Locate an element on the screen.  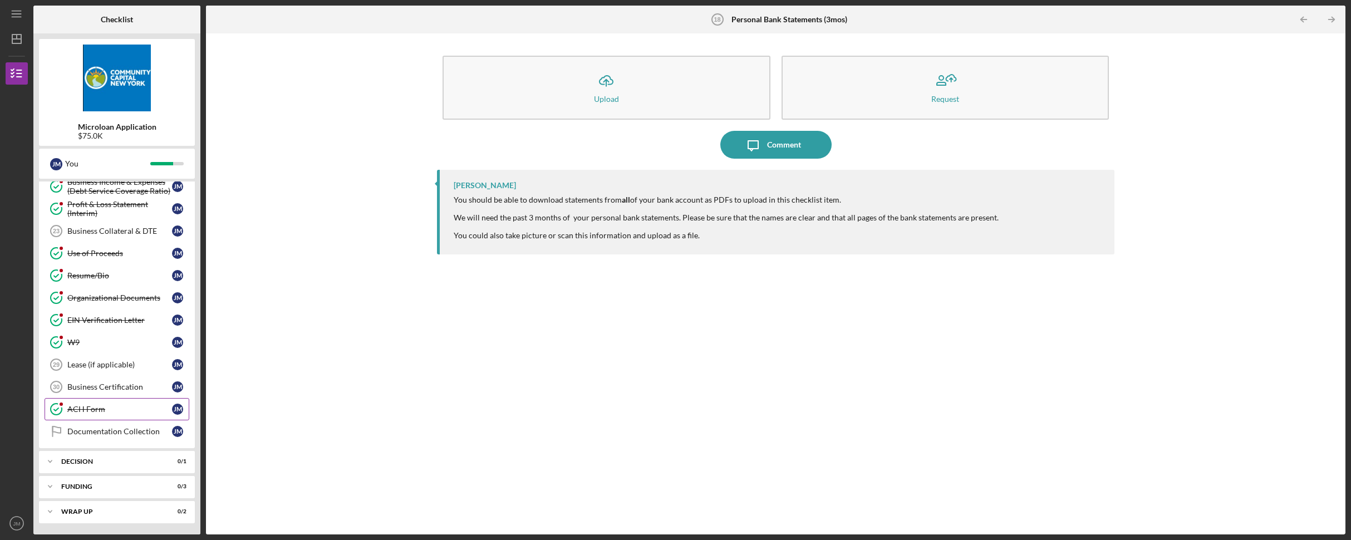
div: Profit & Loss Statement (Interim) is located at coordinates (120, 209).